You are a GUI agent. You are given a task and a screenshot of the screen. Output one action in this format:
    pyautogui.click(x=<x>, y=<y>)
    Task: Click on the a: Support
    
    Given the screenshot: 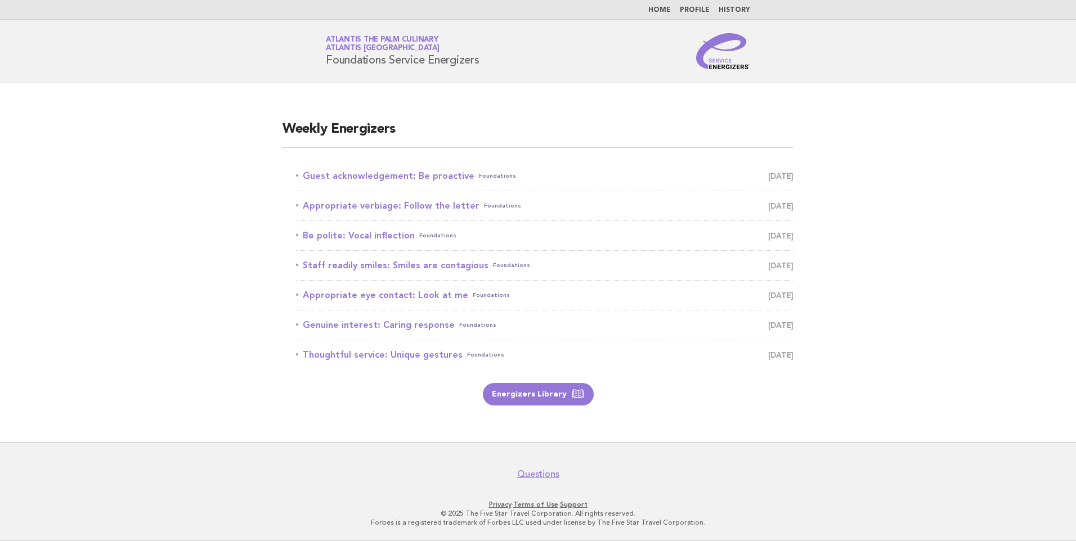 What is the action you would take?
    pyautogui.click(x=574, y=505)
    